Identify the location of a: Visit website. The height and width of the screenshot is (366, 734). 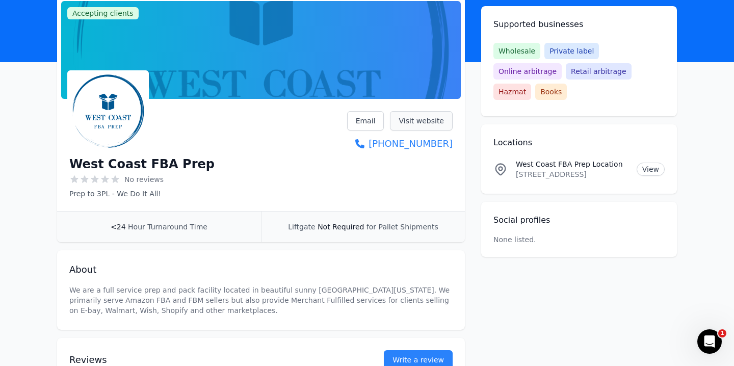
(421, 121).